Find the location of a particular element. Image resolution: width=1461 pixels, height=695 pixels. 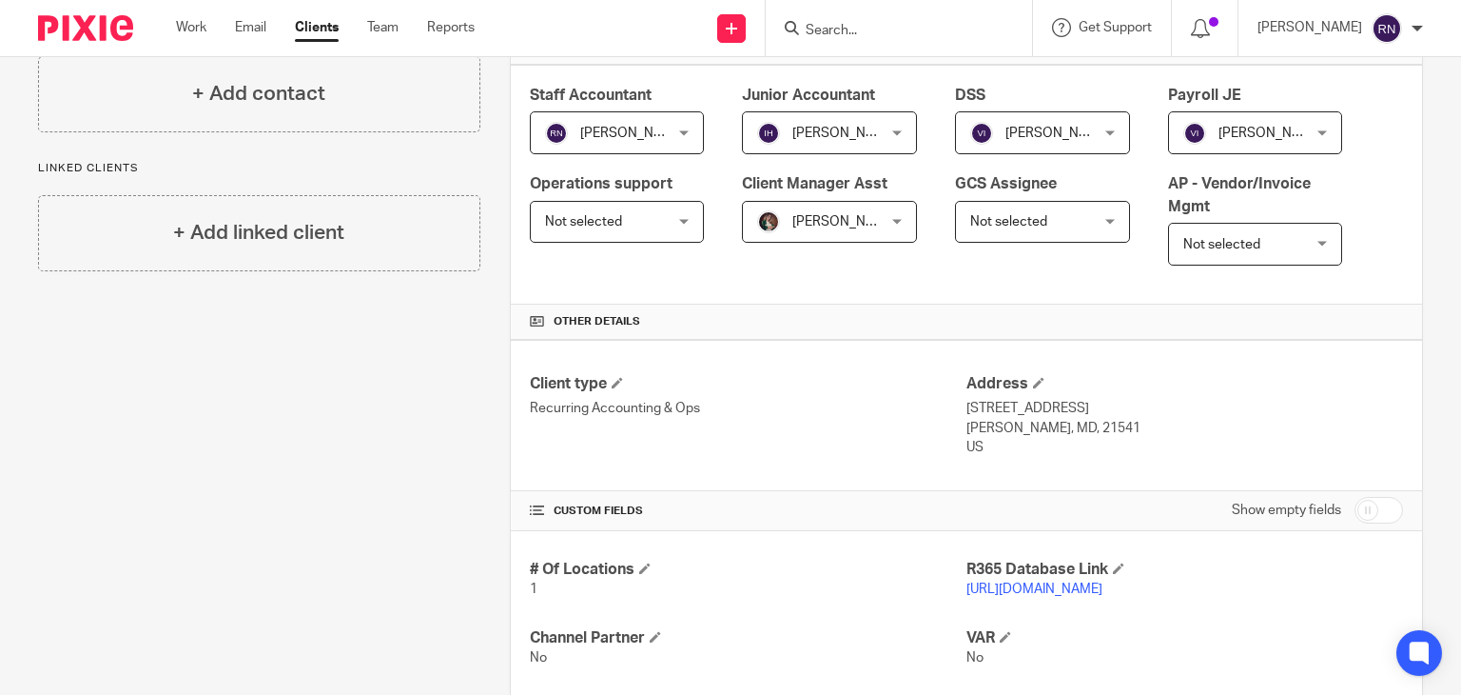

a: Clients is located at coordinates (317, 28).